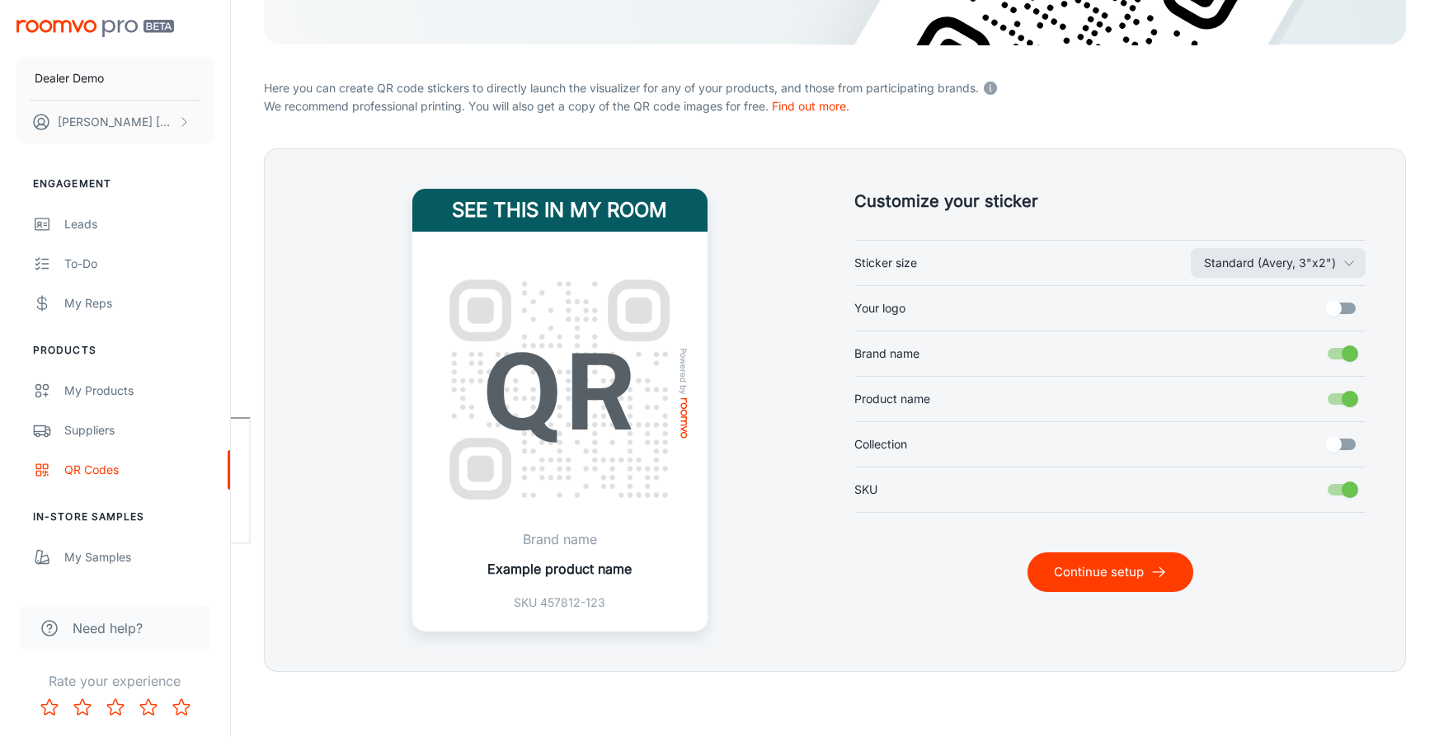  What do you see at coordinates (115, 78) in the screenshot?
I see `button: Dealer Demo` at bounding box center [115, 78].